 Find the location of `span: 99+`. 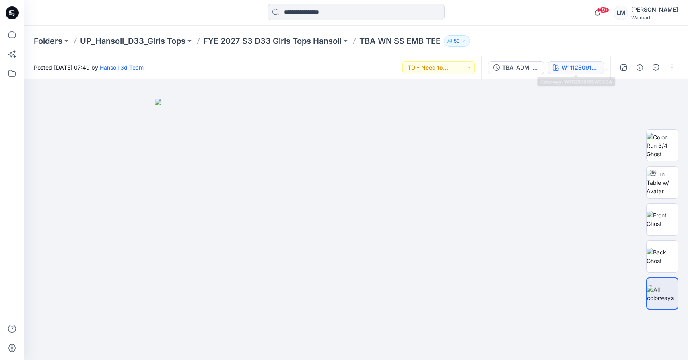

span: 99+ is located at coordinates (603, 10).